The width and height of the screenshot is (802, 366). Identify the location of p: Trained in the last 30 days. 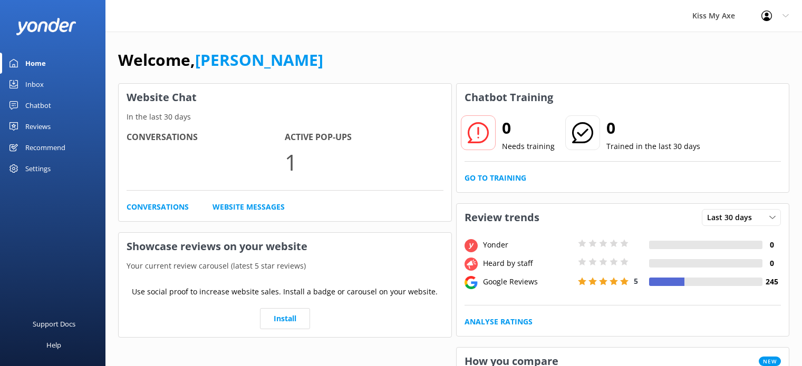
(653, 147).